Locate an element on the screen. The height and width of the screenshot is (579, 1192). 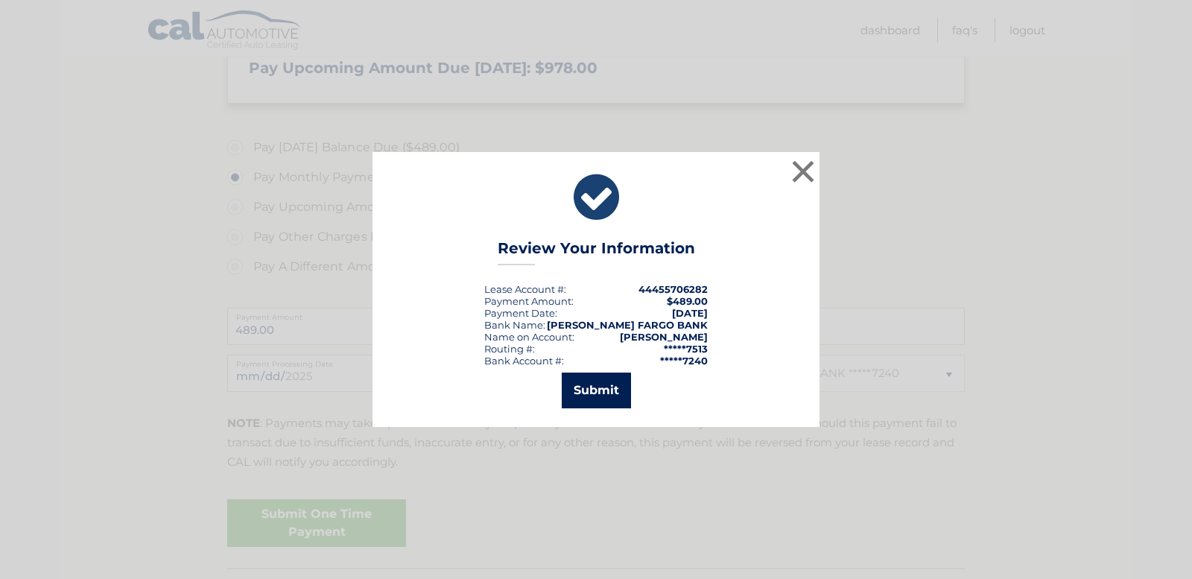
div: Bank Account #: is located at coordinates (524, 361).